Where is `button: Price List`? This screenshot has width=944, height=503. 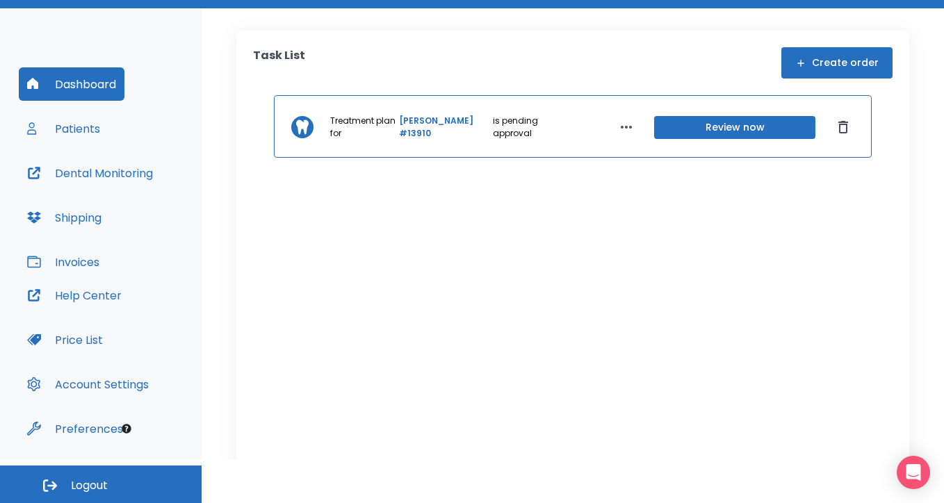 button: Price List is located at coordinates (65, 340).